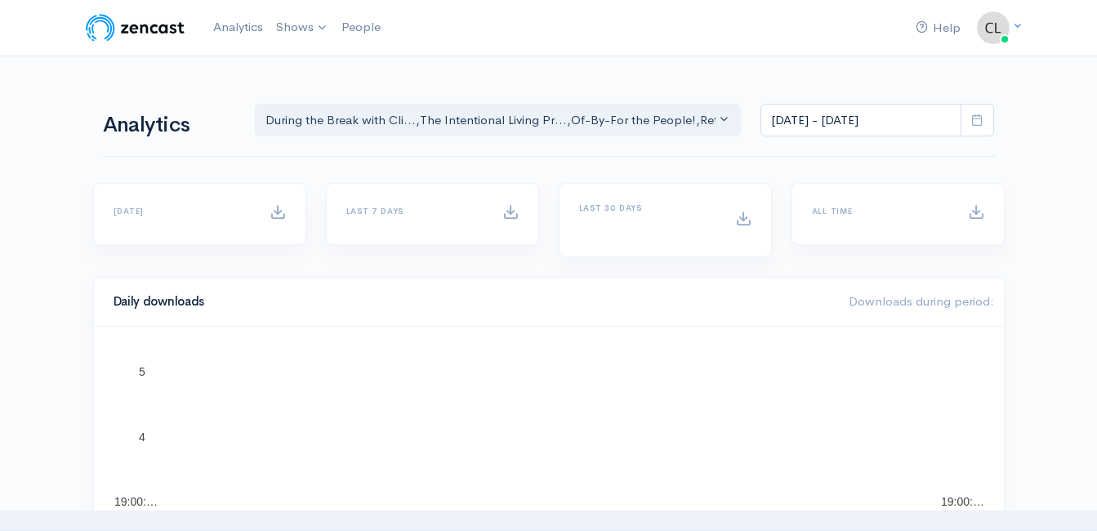 This screenshot has width=1097, height=531. What do you see at coordinates (549, 428) in the screenshot?
I see `div: A chart.` at bounding box center [549, 428].